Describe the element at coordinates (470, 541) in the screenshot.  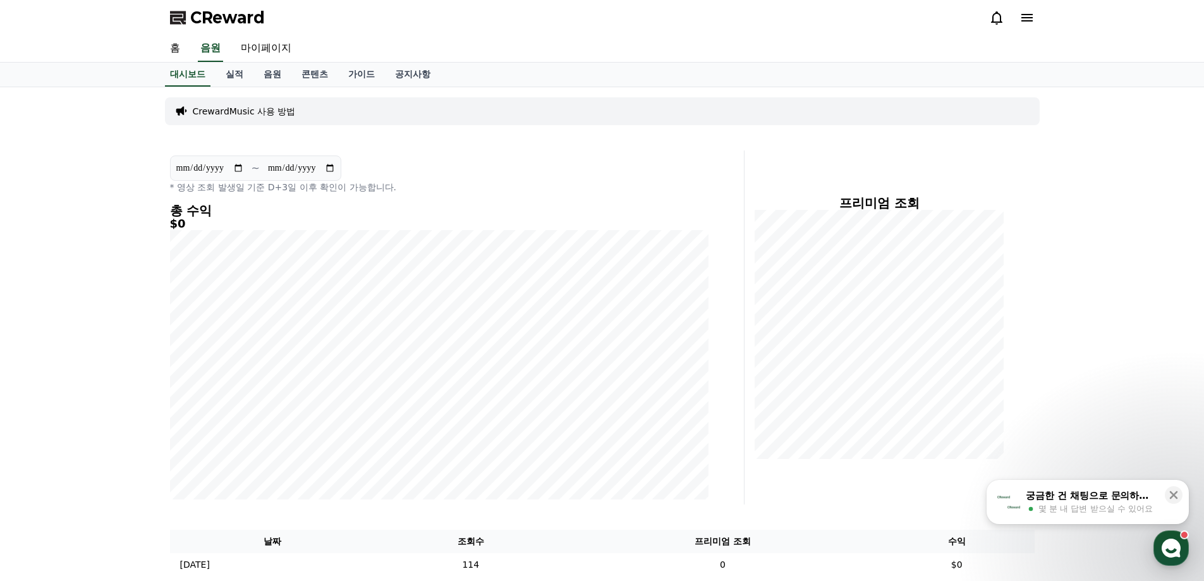
I see `th: 조회수` at that location.